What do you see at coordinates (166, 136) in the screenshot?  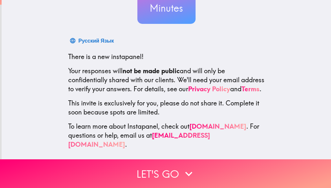 I see `p: To learn more about Instapanel, check out . For questions or help, email us at .` at bounding box center [166, 136].